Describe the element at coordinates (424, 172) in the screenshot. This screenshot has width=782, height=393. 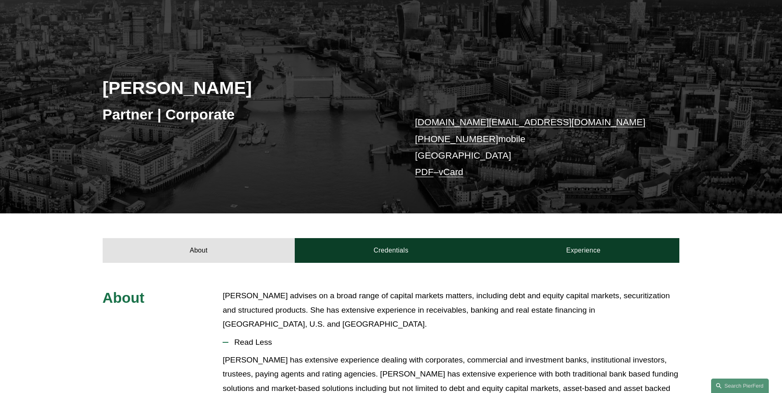
I see `a: PDF` at that location.